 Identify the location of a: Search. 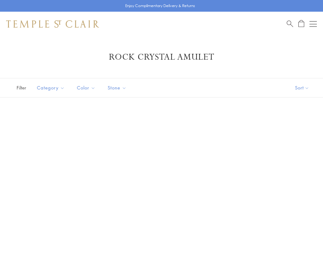
(290, 24).